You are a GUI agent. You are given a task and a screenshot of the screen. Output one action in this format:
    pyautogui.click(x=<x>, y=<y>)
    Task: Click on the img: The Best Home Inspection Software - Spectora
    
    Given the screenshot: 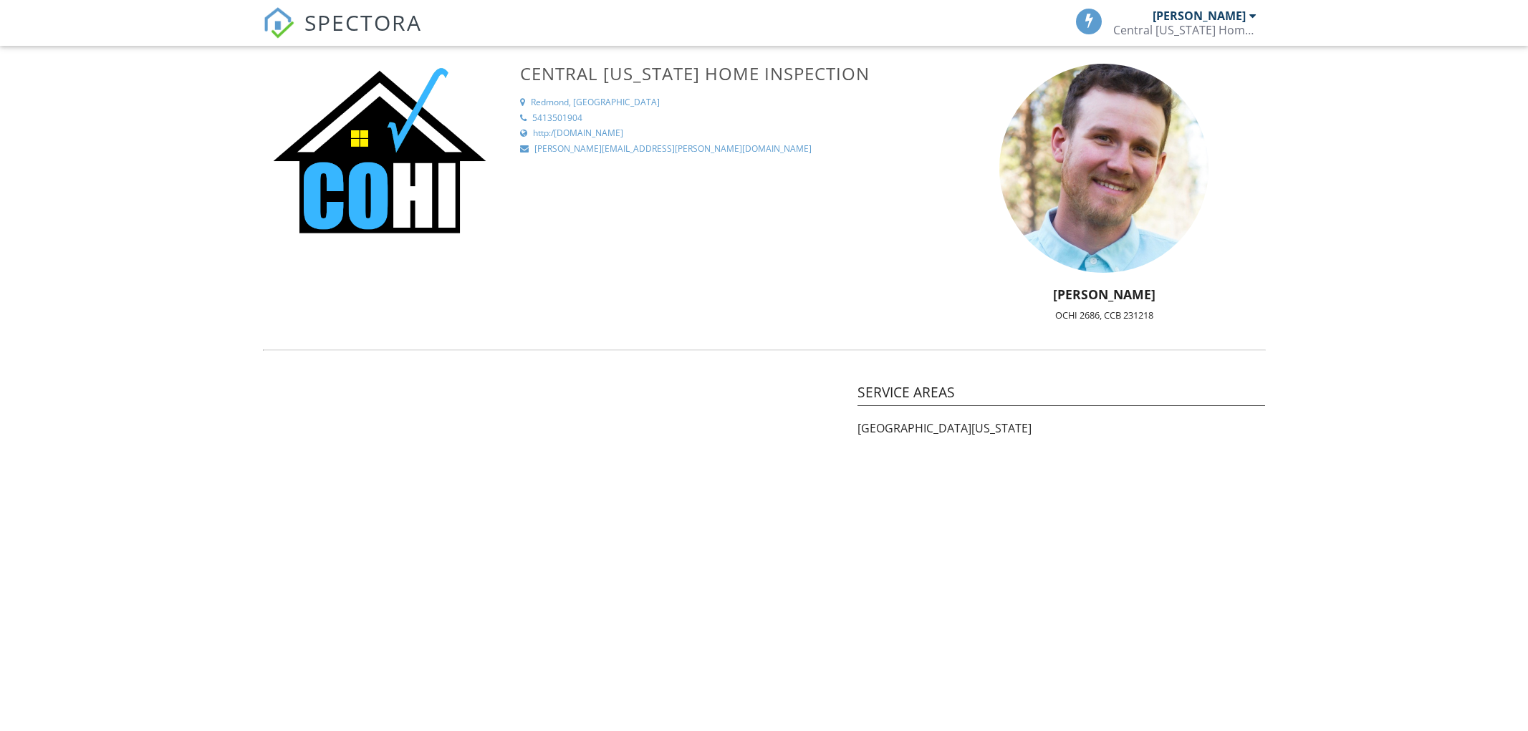 What is the action you would take?
    pyautogui.click(x=279, y=23)
    